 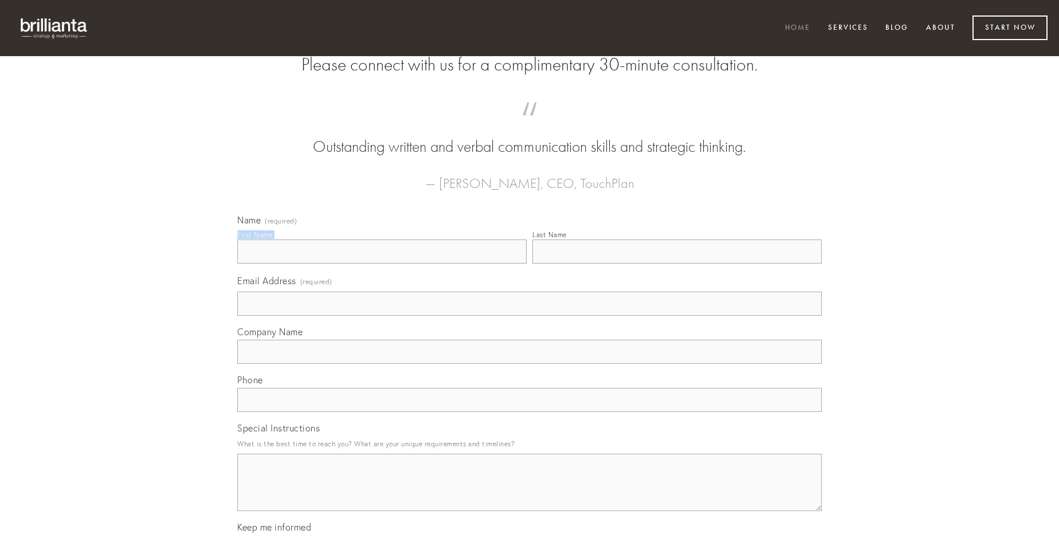 What do you see at coordinates (254, 234) in the screenshot?
I see `div: First Name` at bounding box center [254, 234].